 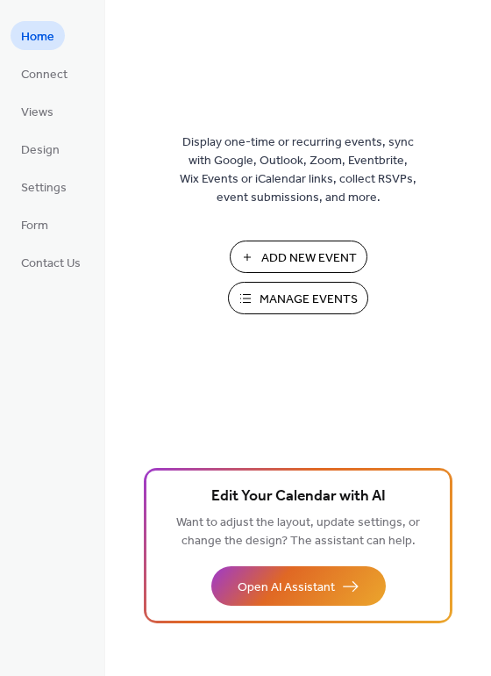 What do you see at coordinates (34, 226) in the screenshot?
I see `span: Form` at bounding box center [34, 226].